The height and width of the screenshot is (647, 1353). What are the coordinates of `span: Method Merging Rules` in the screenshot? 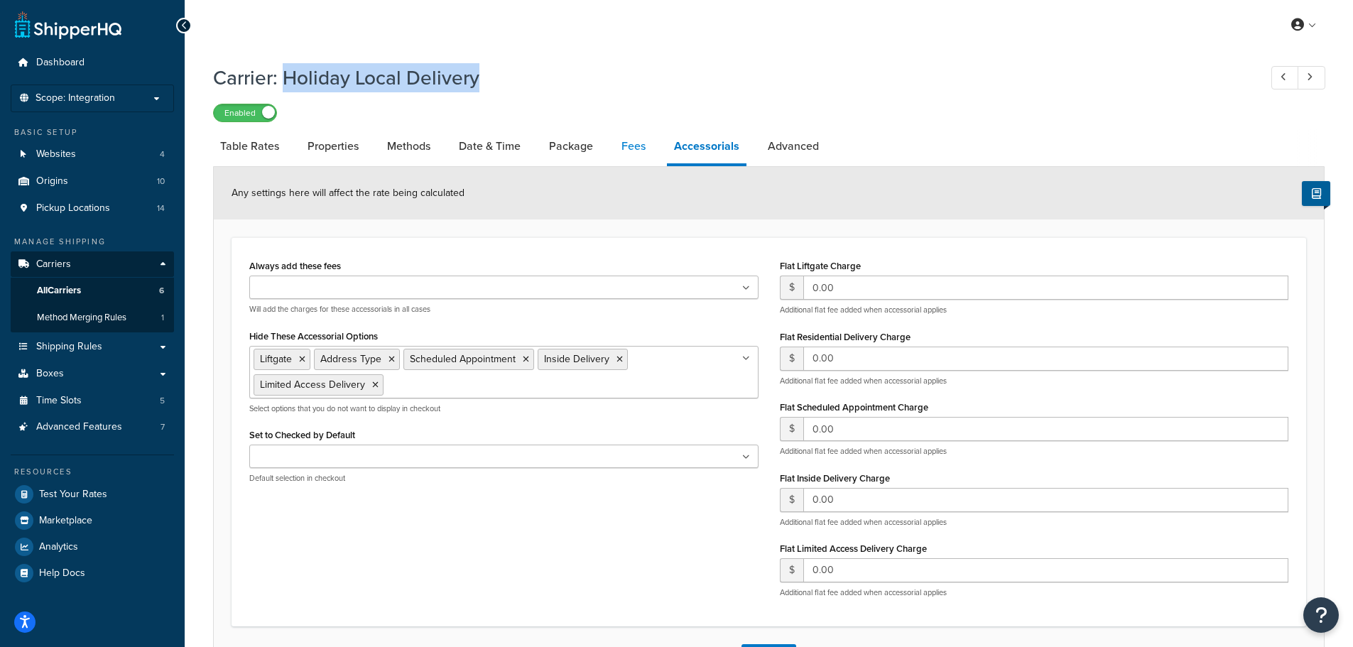 It's located at (82, 318).